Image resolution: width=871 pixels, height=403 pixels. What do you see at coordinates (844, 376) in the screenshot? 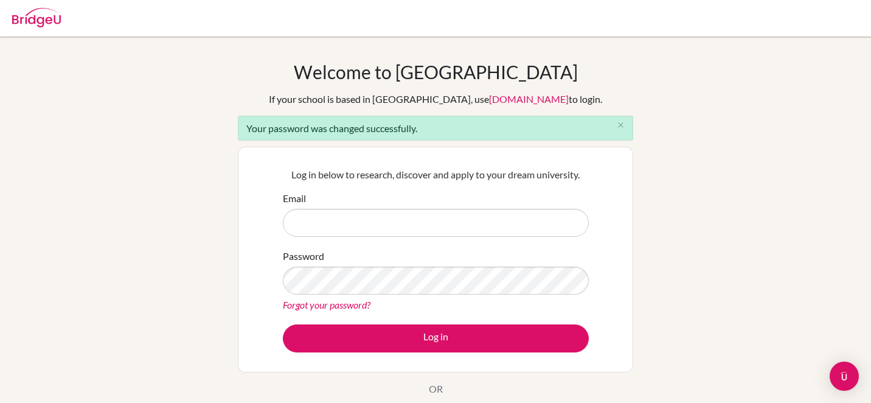
I see `div: Open Intercom Messenger` at bounding box center [844, 376].